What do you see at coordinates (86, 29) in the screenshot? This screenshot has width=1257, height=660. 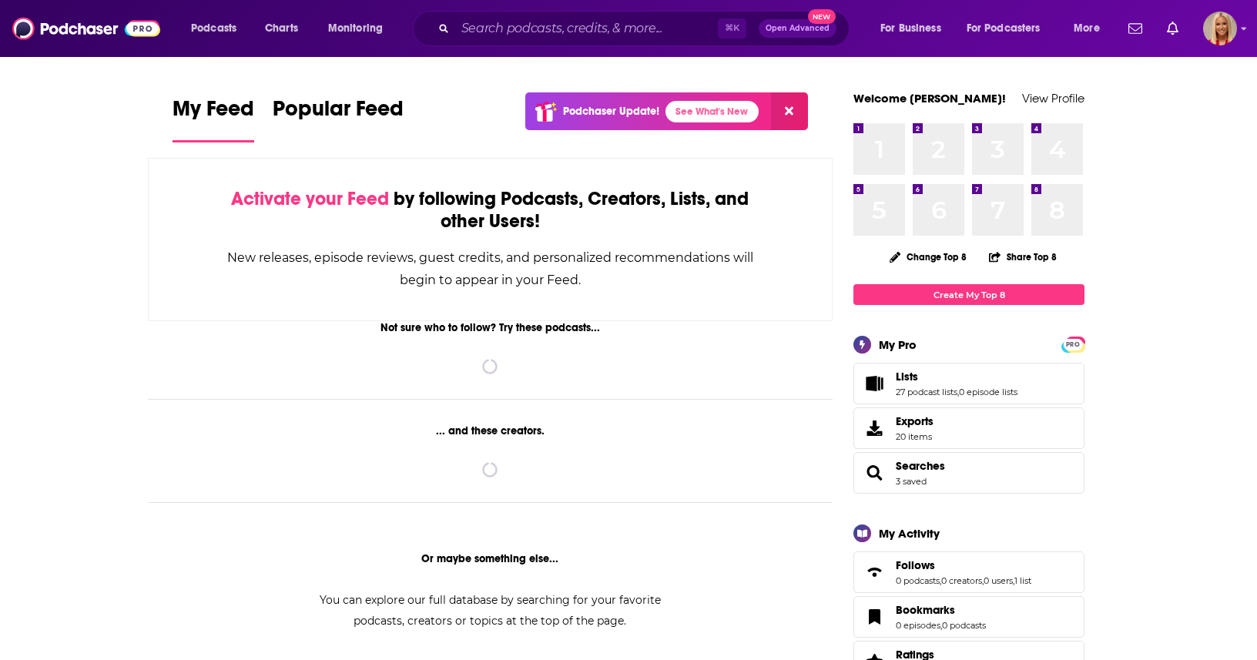 I see `img: Podchaser - Follow, Share and Rate Podcasts` at bounding box center [86, 29].